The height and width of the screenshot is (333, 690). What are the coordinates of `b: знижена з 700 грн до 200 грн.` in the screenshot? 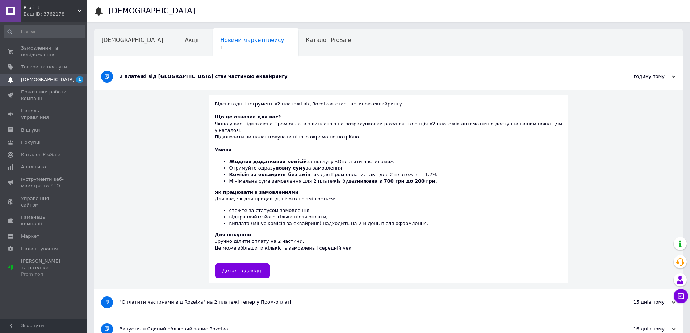 It's located at (395, 181).